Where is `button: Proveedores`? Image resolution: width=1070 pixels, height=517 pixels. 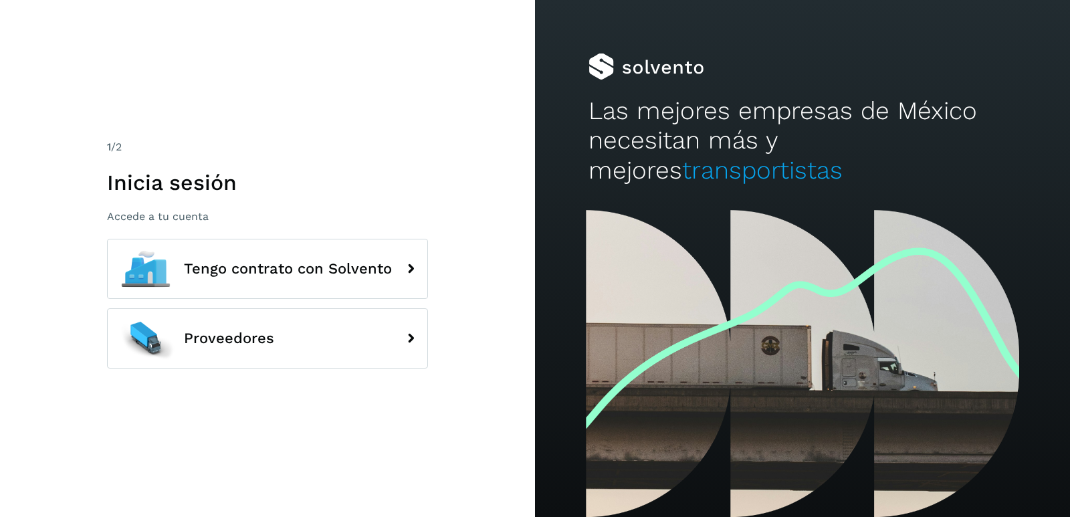
button: Proveedores is located at coordinates (268, 339).